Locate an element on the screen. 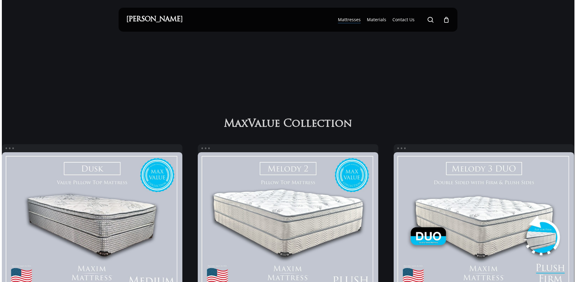  h2: MaxValue Collection is located at coordinates (288, 124).